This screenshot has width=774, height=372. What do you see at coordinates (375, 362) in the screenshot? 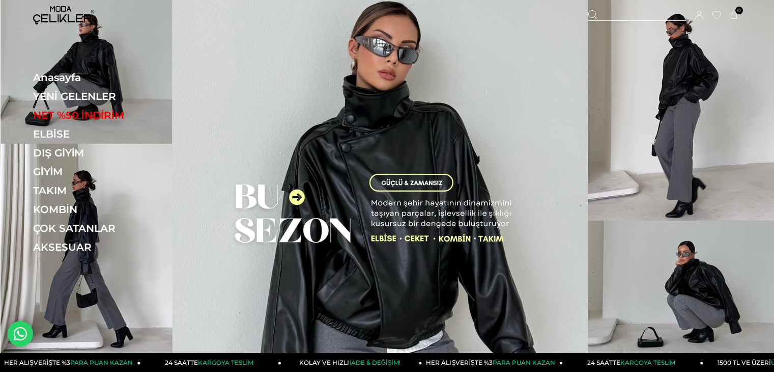
I see `span: İADE & DEĞİŞİM!` at bounding box center [375, 362].